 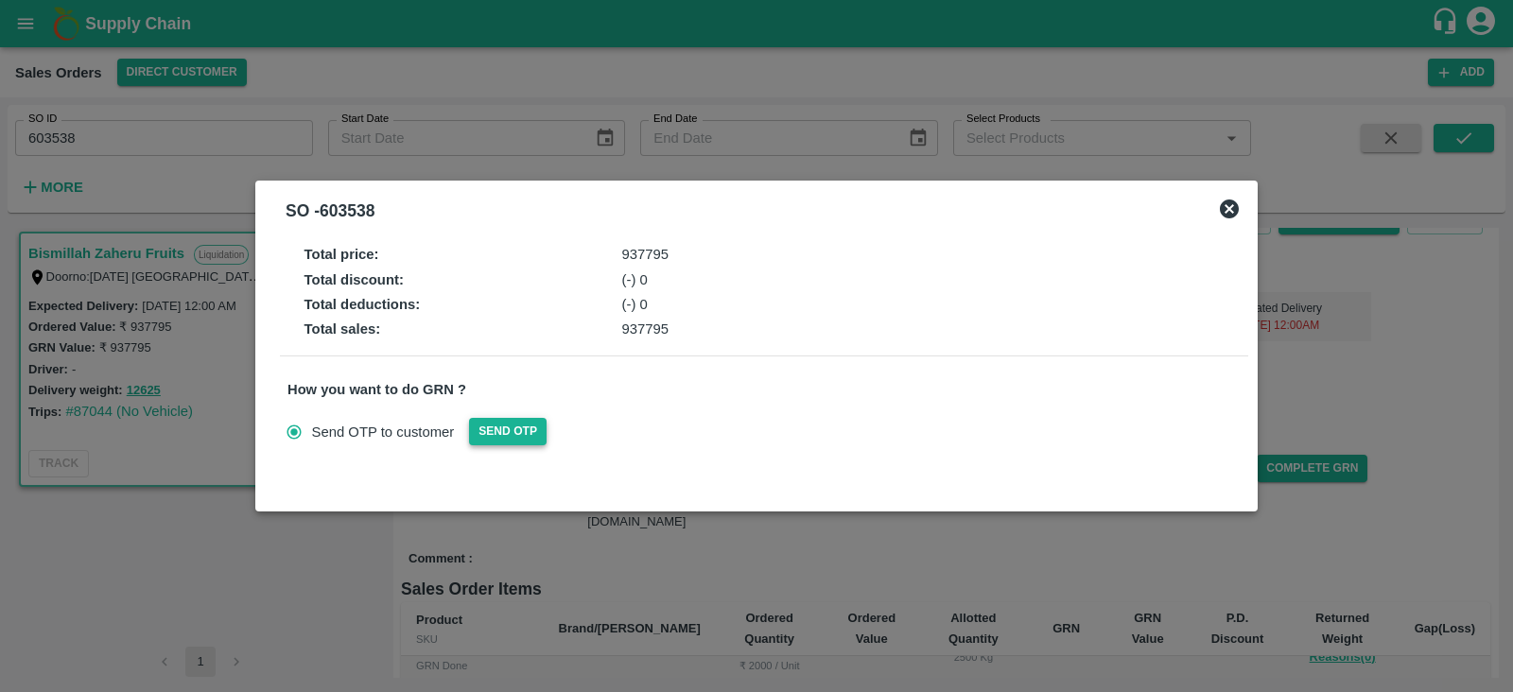 What do you see at coordinates (376, 390) in the screenshot?
I see `strong: How you want to do GRN ?` at bounding box center [376, 390].